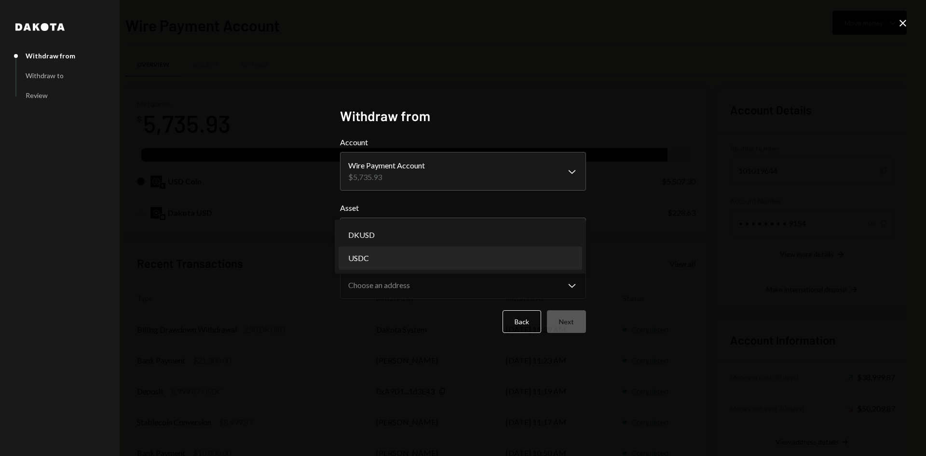  Describe the element at coordinates (522, 321) in the screenshot. I see `button: Back` at that location.